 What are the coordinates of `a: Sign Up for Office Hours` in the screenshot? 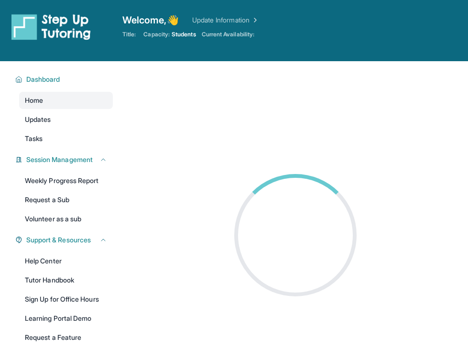 It's located at (66, 299).